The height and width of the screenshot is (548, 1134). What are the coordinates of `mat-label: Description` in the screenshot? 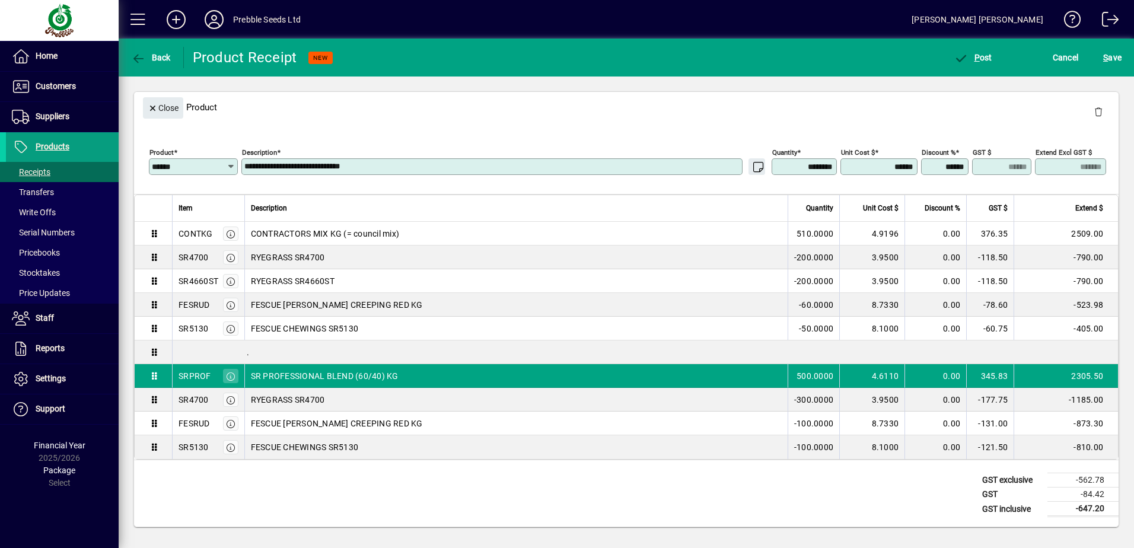 It's located at (259, 152).